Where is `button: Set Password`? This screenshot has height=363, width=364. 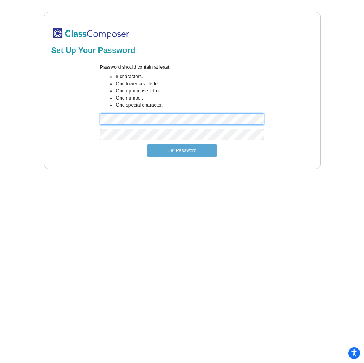 button: Set Password is located at coordinates (182, 151).